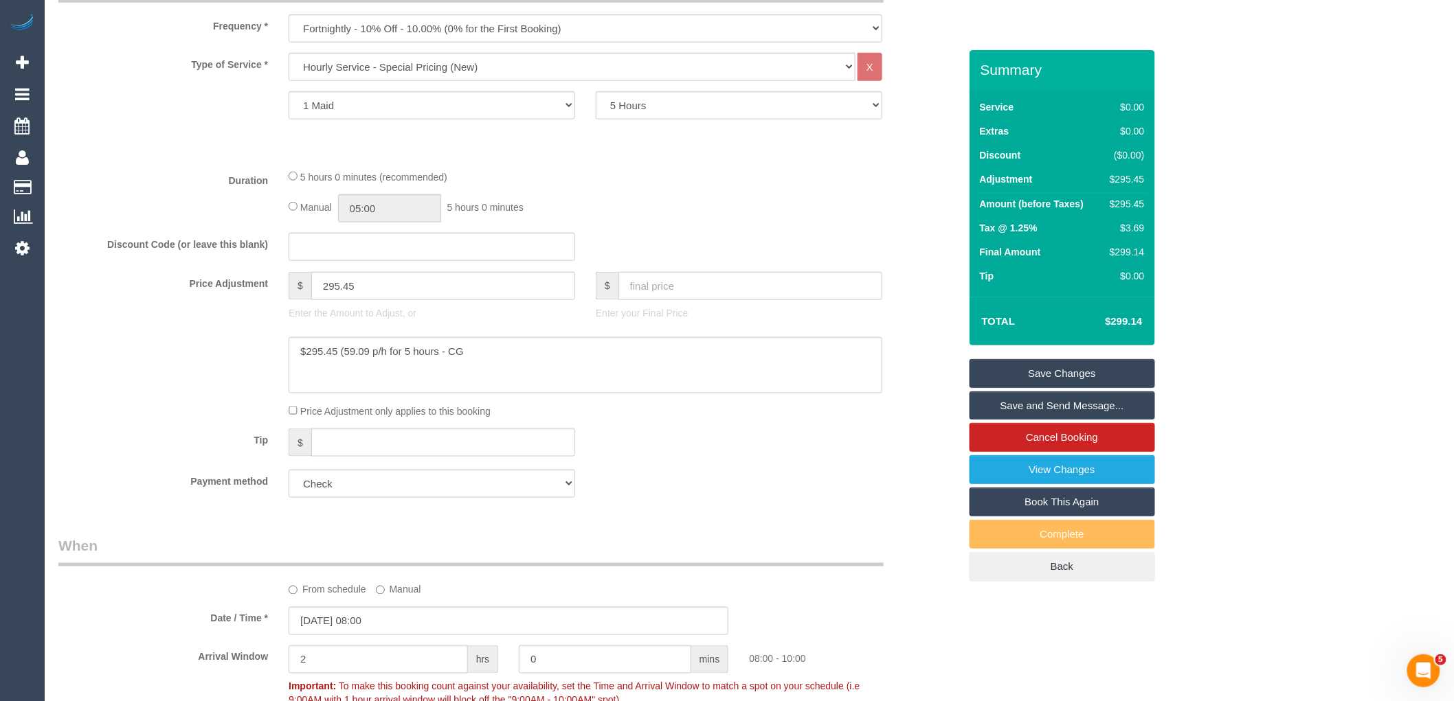 Image resolution: width=1454 pixels, height=701 pixels. Describe the element at coordinates (483, 659) in the screenshot. I see `span: hrs` at that location.